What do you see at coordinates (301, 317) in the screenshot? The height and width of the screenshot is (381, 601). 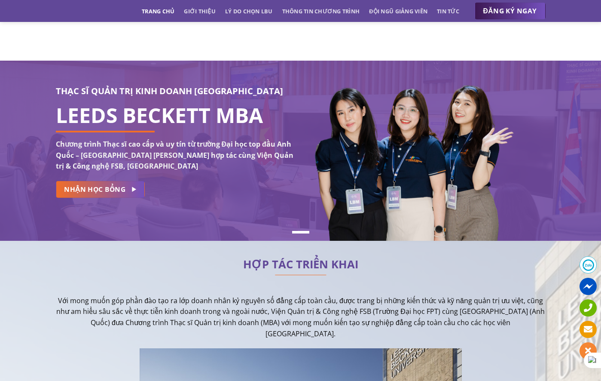 I see `p: Với mong muốn góp phần đào tạo ra lớp doanh nhân kỷ nguyên số đẳng cấp toàn cầu, được trang bị nh...` at bounding box center [301, 317].